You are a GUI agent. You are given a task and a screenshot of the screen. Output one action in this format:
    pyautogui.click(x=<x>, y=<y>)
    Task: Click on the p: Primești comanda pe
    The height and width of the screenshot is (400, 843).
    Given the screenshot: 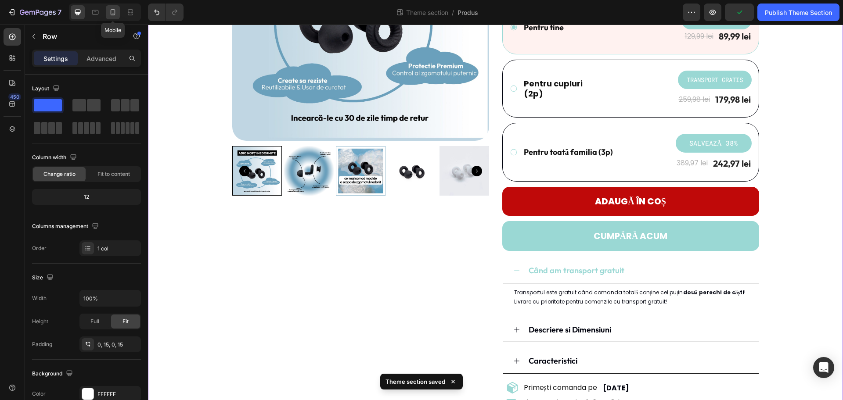 What is the action you would take?
    pyautogui.click(x=412, y=364)
    